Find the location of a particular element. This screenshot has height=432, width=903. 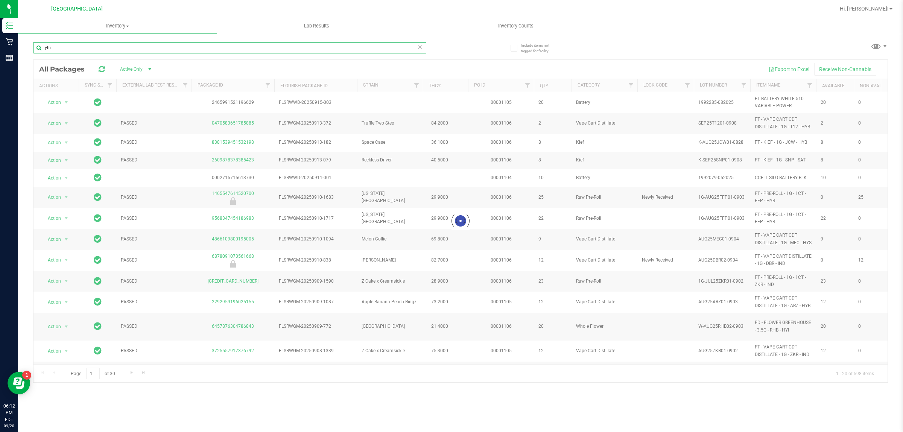

a: Inventory is located at coordinates (117, 26).